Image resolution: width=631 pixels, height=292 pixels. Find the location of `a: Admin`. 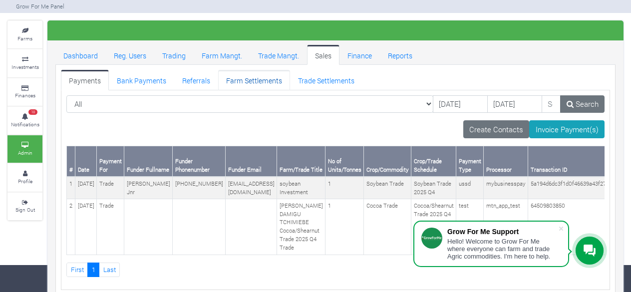

a: Admin is located at coordinates (25, 149).